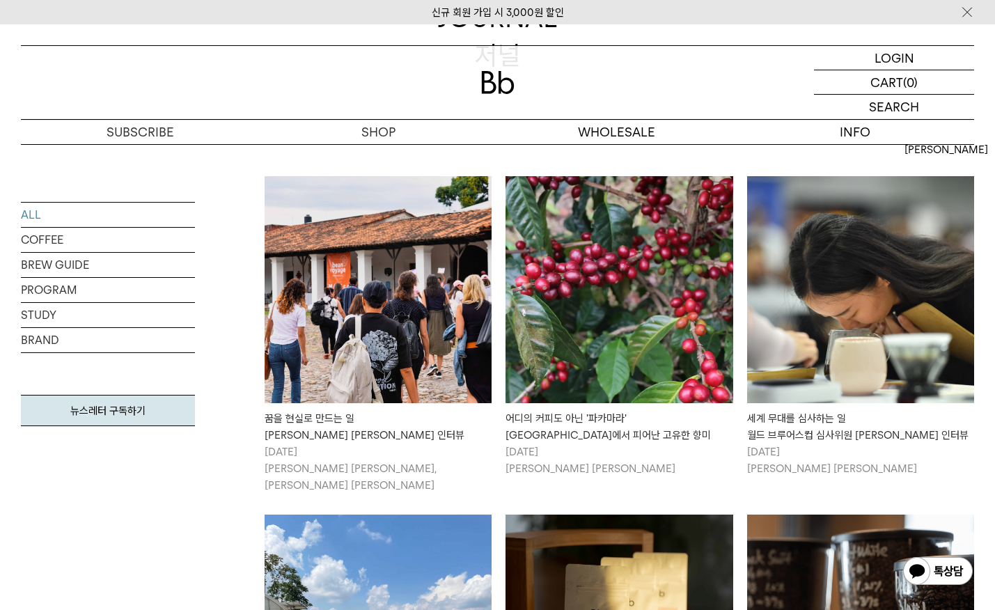 The image size is (995, 610). Describe the element at coordinates (894, 58) in the screenshot. I see `a: LOGIN` at that location.